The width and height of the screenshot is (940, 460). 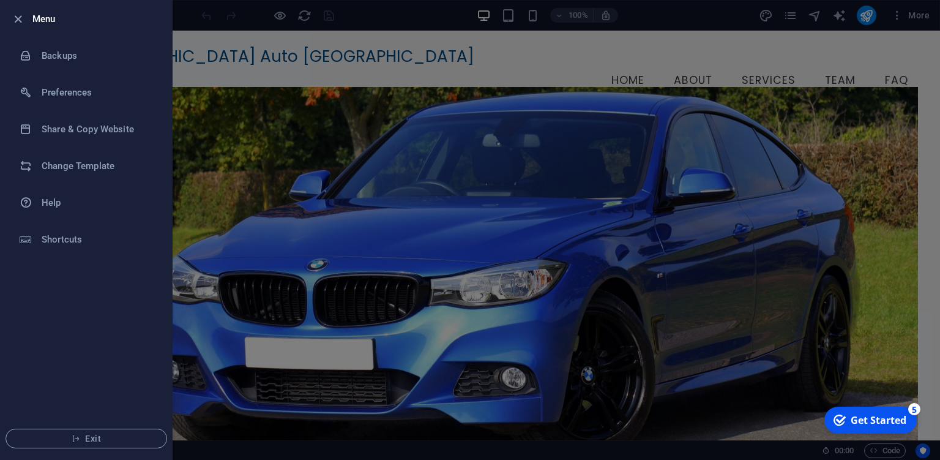 I want to click on div: Get Started, so click(x=61, y=18).